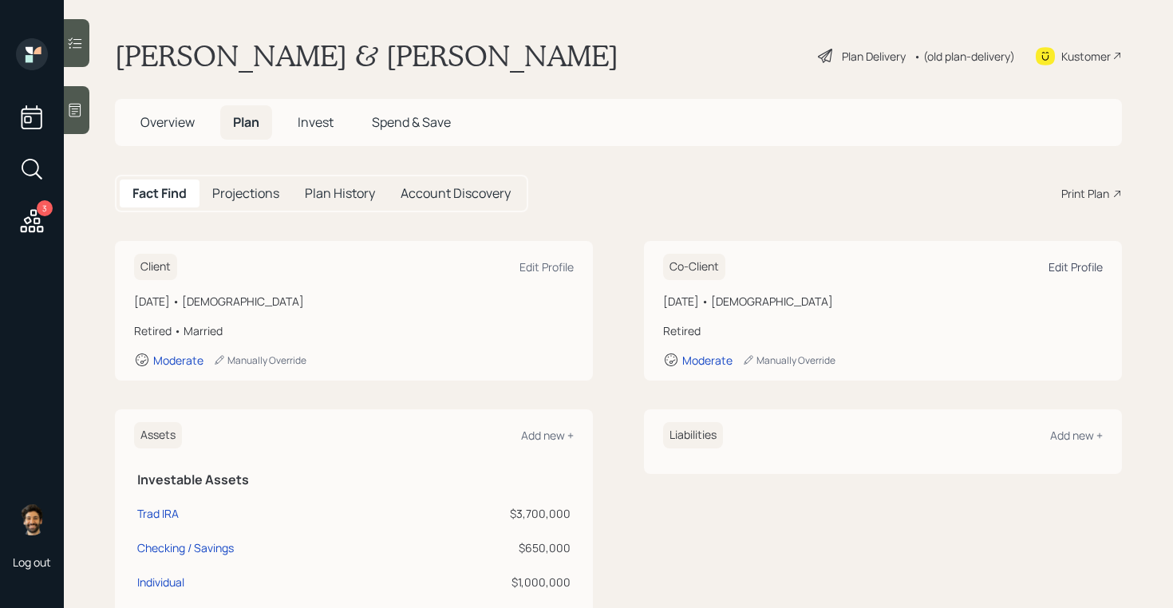  Describe the element at coordinates (340, 193) in the screenshot. I see `h5: Plan History` at that location.